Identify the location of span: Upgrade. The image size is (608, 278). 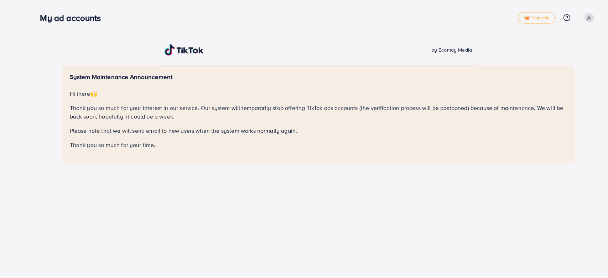
(536, 18).